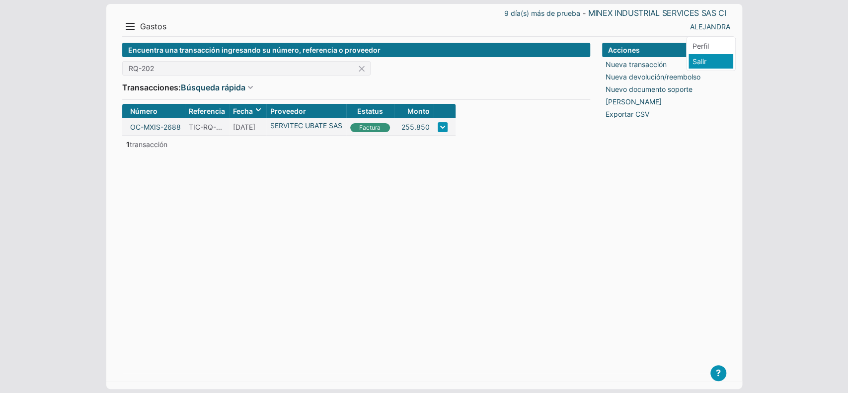 The width and height of the screenshot is (848, 393). I want to click on a: OC-MXIS-2688, so click(155, 127).